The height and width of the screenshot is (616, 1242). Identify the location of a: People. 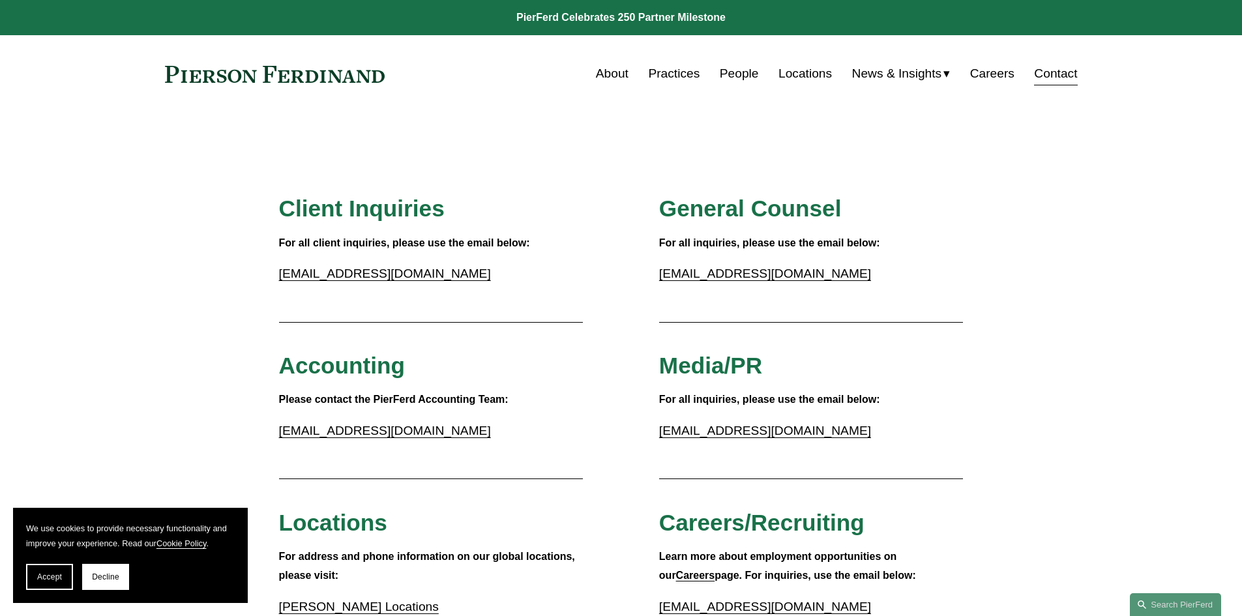
(739, 74).